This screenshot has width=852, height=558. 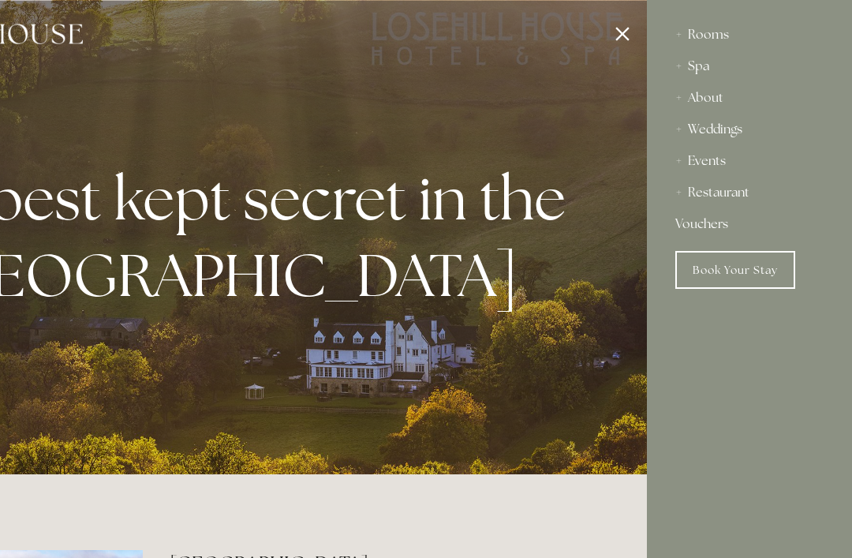 What do you see at coordinates (750, 35) in the screenshot?
I see `div: Rooms` at bounding box center [750, 35].